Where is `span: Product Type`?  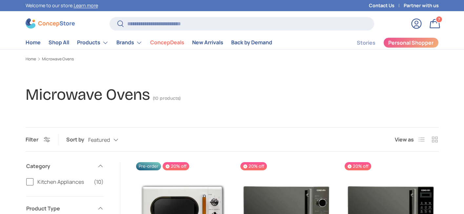
span: Product Type is located at coordinates (60, 208).